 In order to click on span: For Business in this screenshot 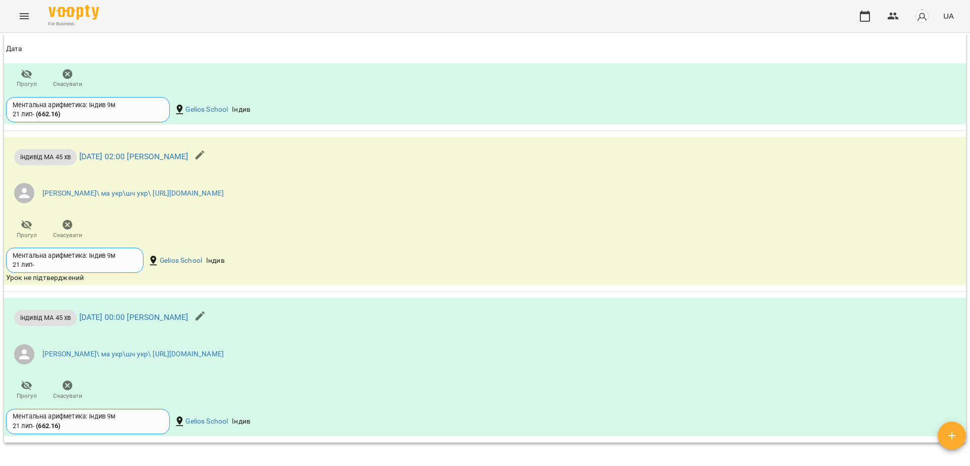, I will do `click(74, 24)`.